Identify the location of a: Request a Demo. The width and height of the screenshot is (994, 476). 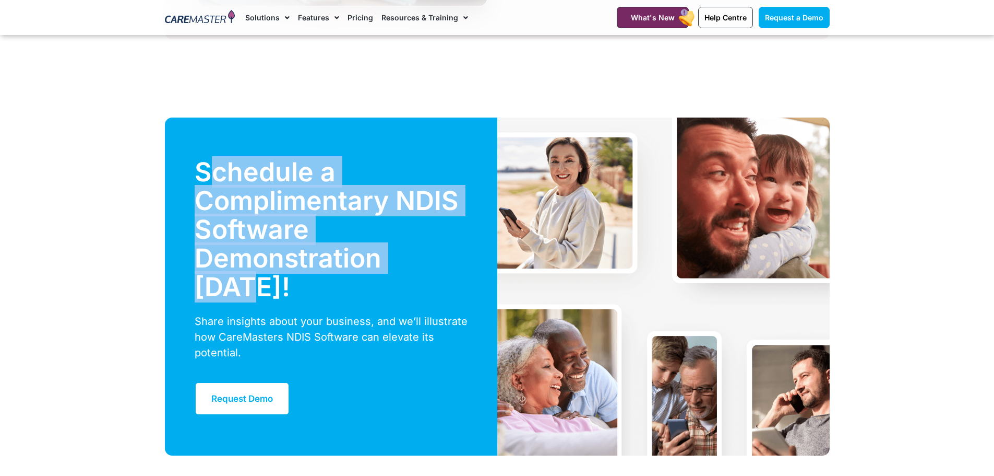
(794, 17).